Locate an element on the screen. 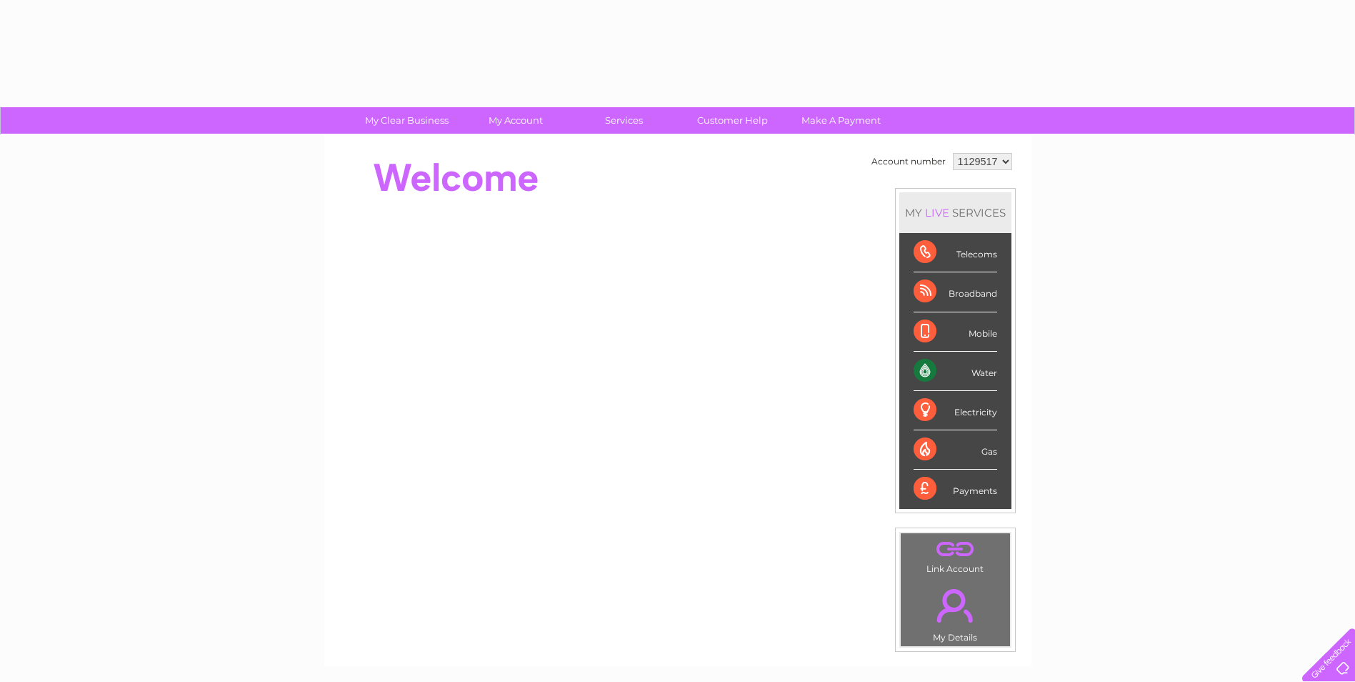 The image size is (1355, 682). div: LIVE is located at coordinates (937, 212).